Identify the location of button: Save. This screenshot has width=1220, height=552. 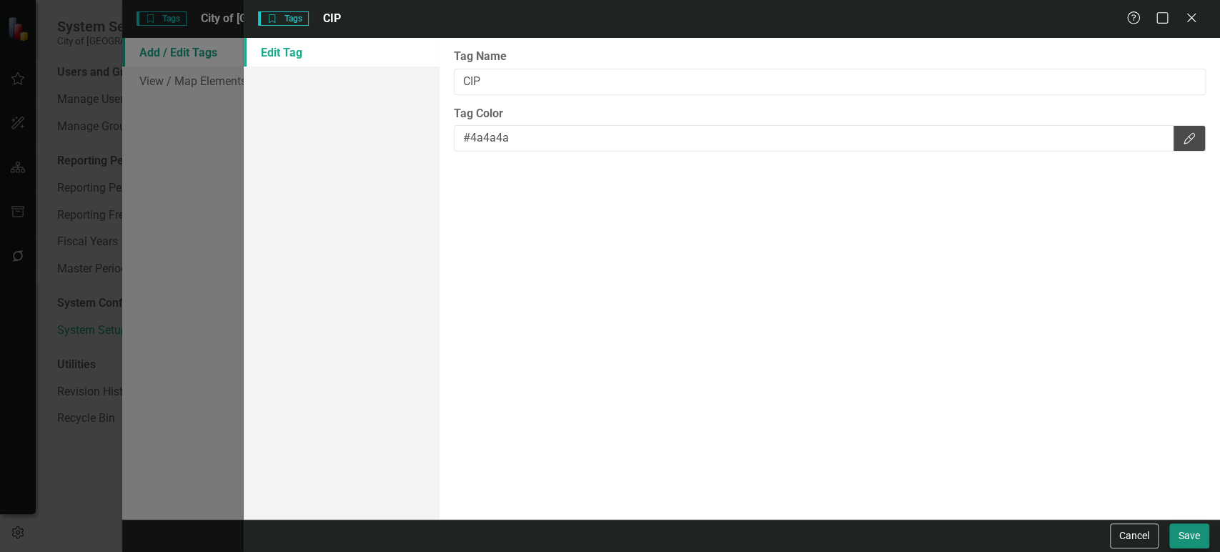
(1190, 535).